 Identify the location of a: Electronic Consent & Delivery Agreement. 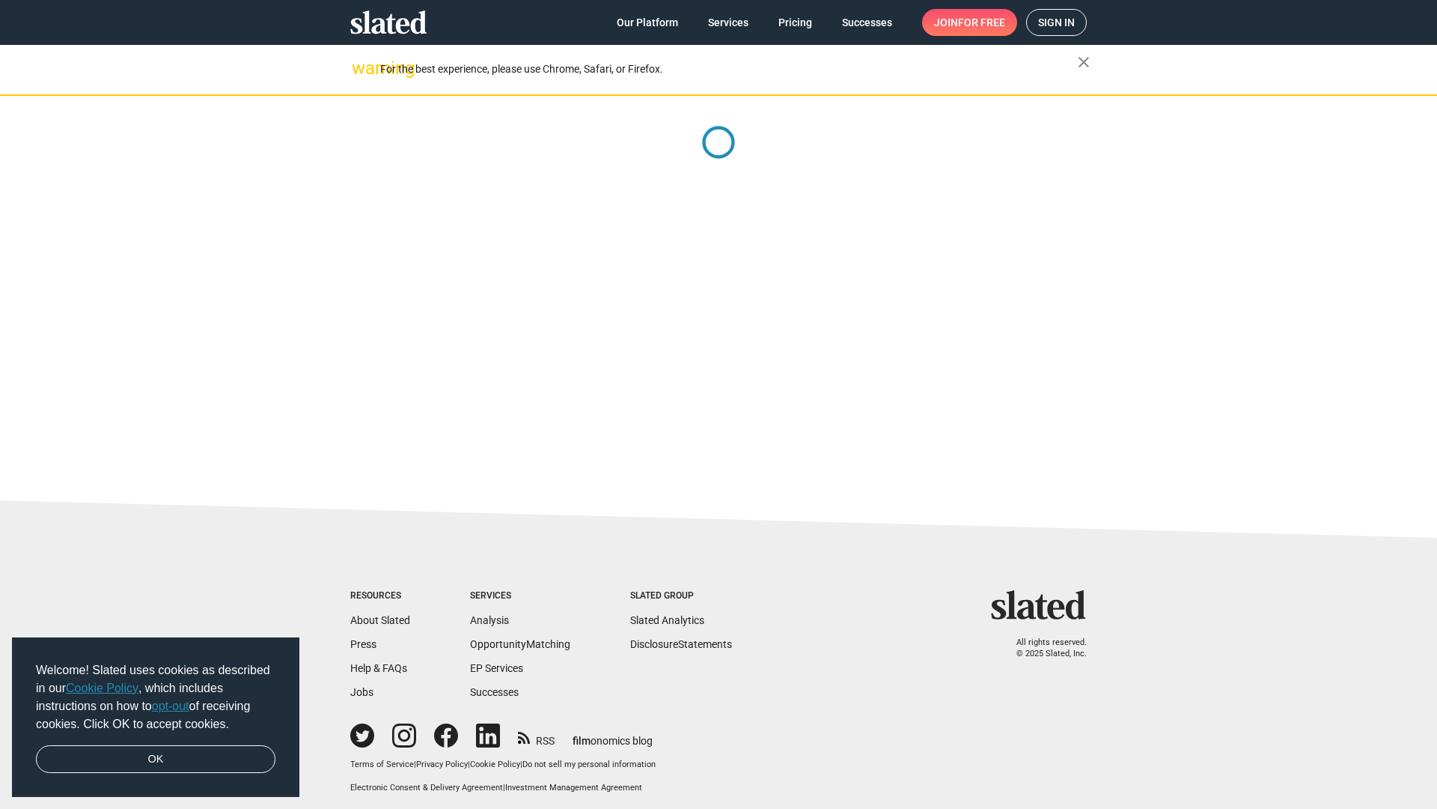
(427, 787).